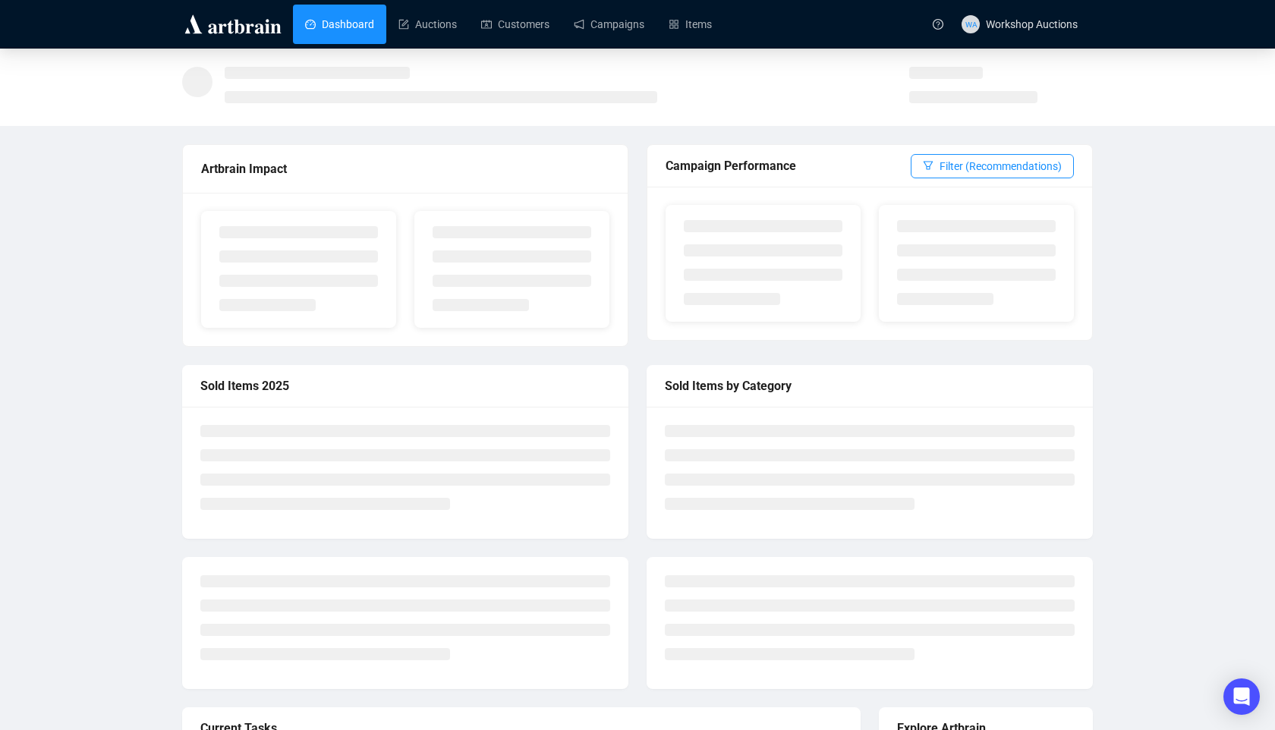 This screenshot has height=730, width=1275. Describe the element at coordinates (427, 24) in the screenshot. I see `a: Auctions` at that location.